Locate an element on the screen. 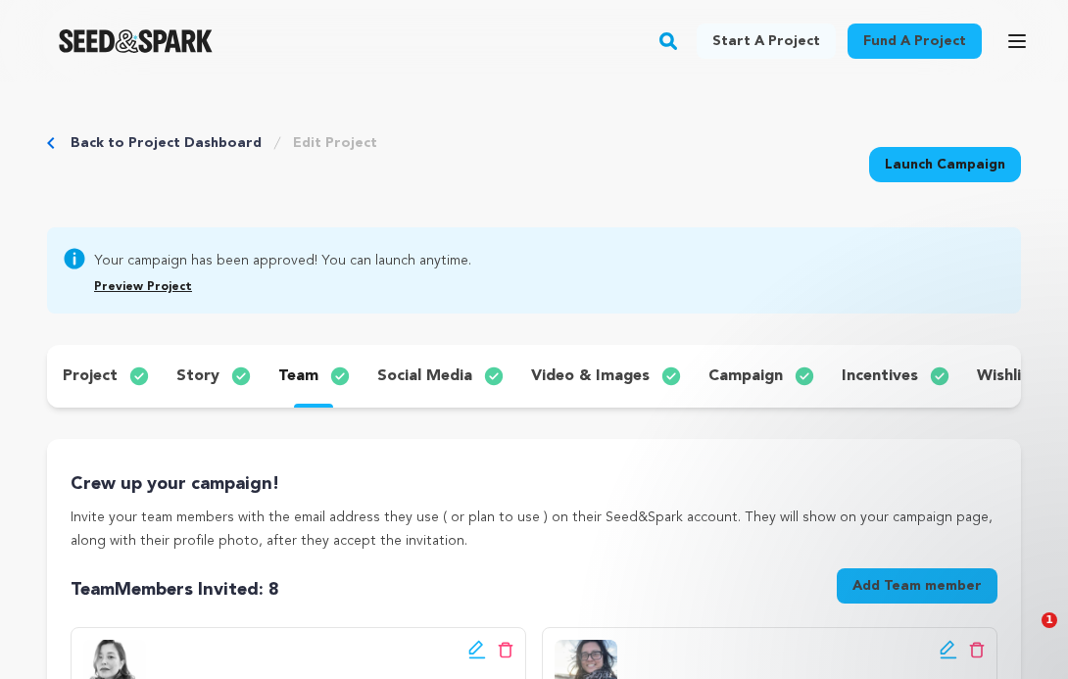 The image size is (1068, 679). p: story is located at coordinates (198, 376).